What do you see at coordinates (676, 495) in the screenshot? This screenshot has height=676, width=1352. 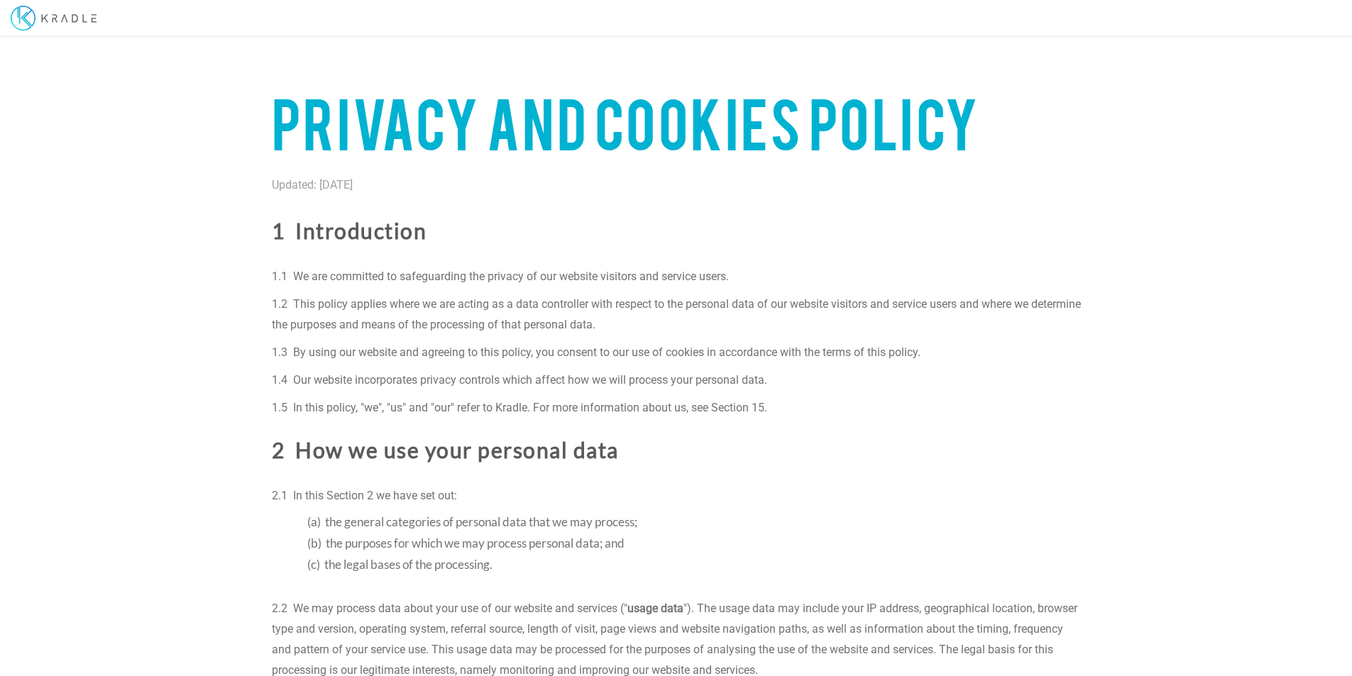 I see `p: 2.1 In this Section 2 we have set out:` at bounding box center [676, 495].